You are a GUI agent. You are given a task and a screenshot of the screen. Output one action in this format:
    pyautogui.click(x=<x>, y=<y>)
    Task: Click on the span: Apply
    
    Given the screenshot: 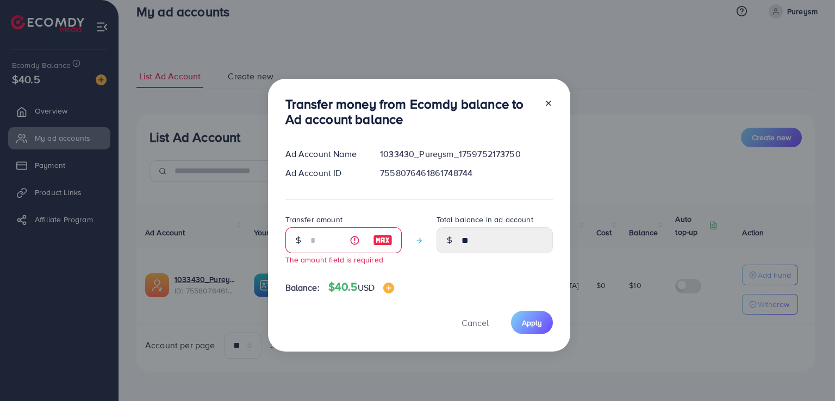 What is the action you would take?
    pyautogui.click(x=532, y=323)
    